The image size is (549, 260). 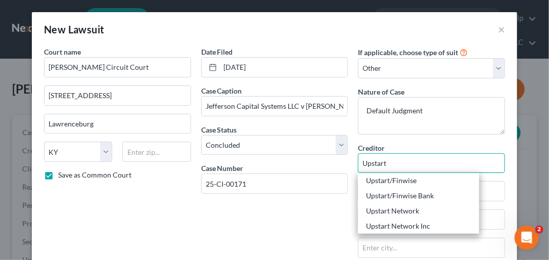 What do you see at coordinates (86, 29) in the screenshot?
I see `span: Lawsuit` at bounding box center [86, 29].